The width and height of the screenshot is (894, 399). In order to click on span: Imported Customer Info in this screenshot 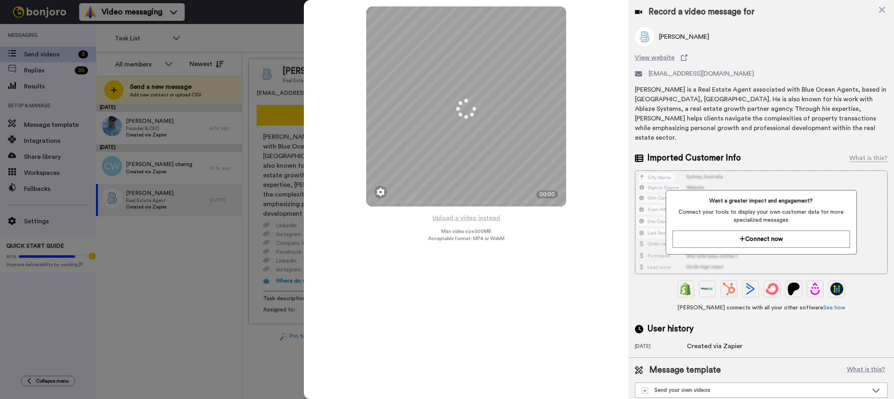, I will do `click(694, 158)`.